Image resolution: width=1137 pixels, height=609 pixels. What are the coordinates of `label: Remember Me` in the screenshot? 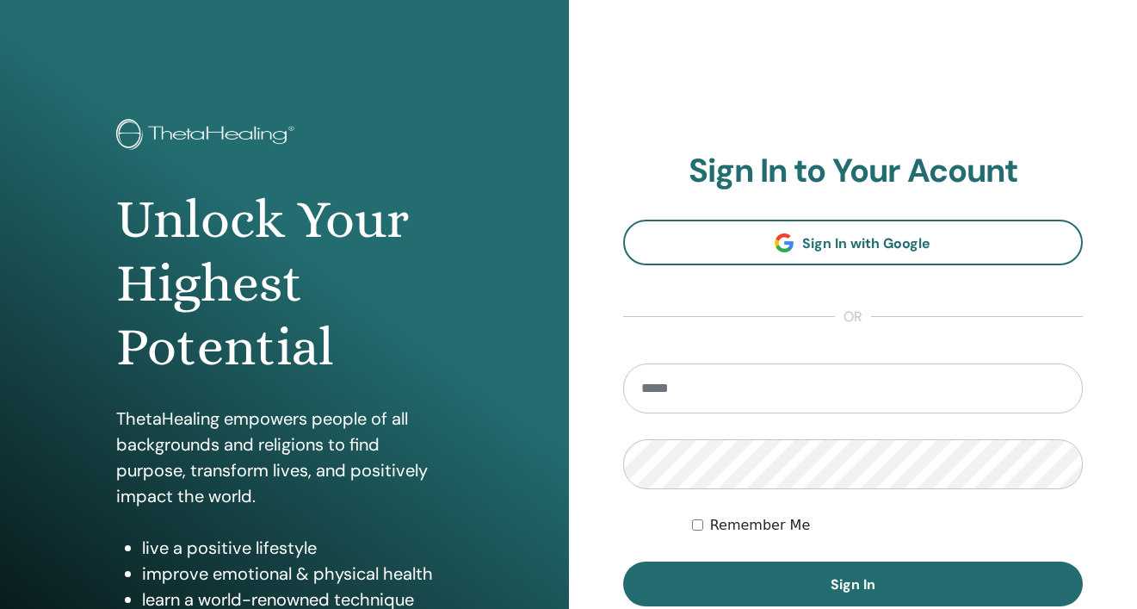 It's located at (760, 525).